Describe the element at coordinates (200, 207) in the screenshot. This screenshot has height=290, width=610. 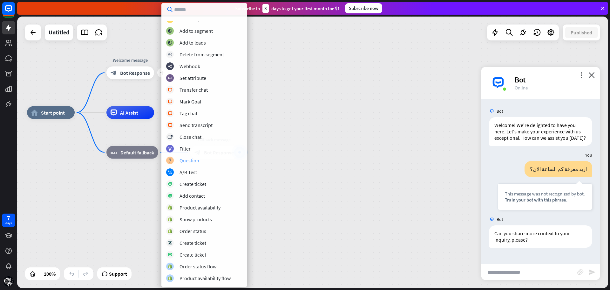
I see `div: Product availability` at that location.